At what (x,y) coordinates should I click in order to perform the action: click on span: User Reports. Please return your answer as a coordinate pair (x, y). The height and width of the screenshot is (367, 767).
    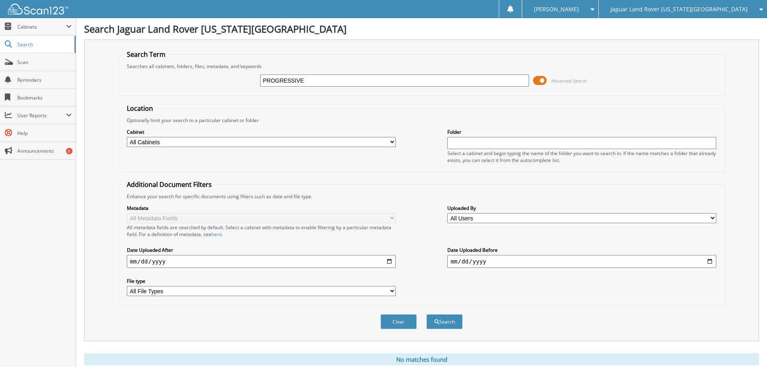
    Looking at the image, I should click on (41, 115).